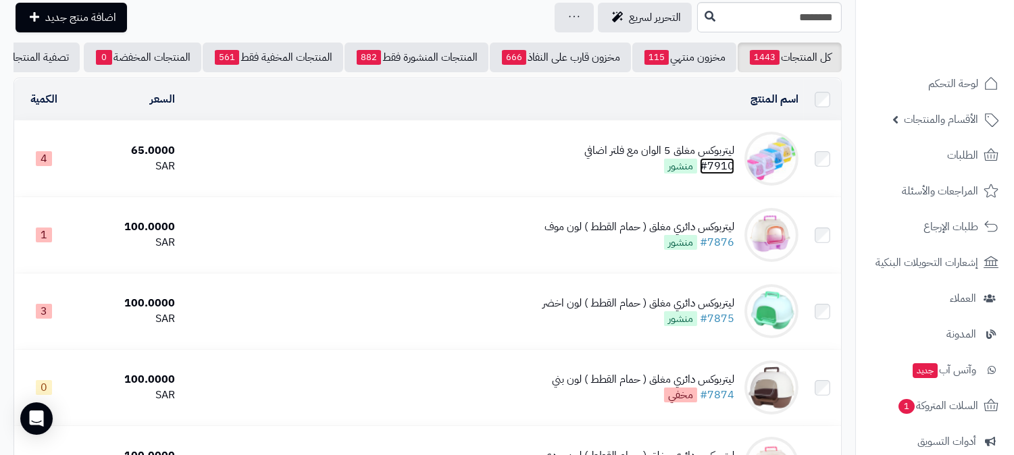 This screenshot has height=455, width=1014. What do you see at coordinates (935, 155) in the screenshot?
I see `a: الطلبات` at bounding box center [935, 155].